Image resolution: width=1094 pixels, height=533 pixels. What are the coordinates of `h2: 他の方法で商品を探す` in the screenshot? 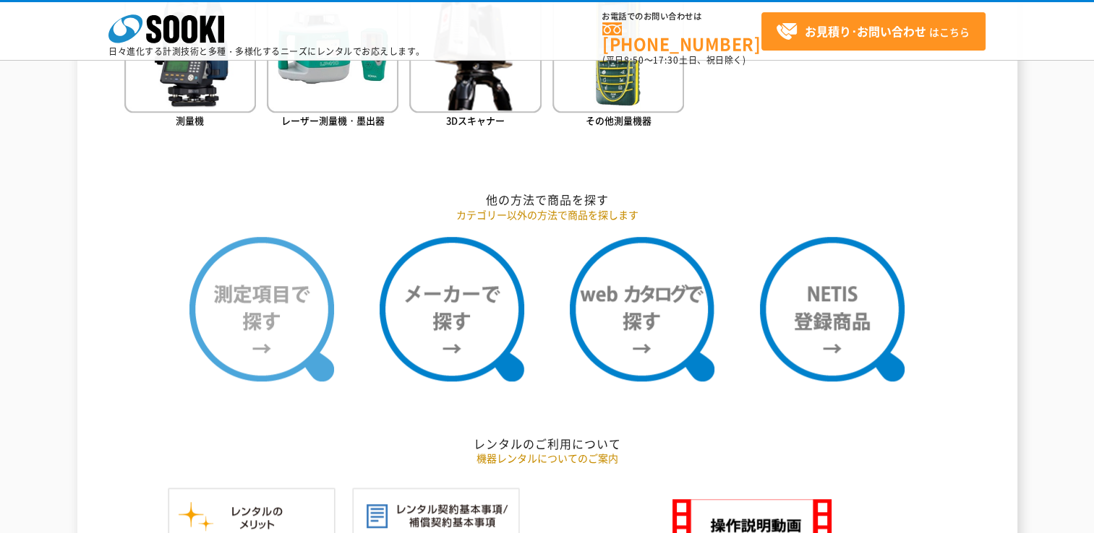 It's located at (547, 199).